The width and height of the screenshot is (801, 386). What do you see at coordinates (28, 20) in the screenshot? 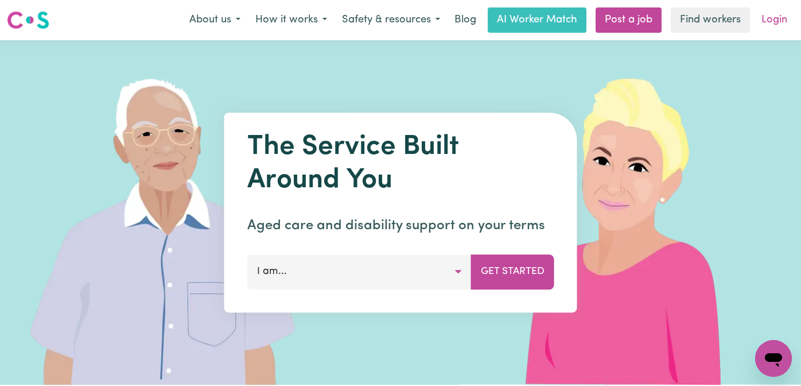
I see `img: Careseekers logo` at bounding box center [28, 20].